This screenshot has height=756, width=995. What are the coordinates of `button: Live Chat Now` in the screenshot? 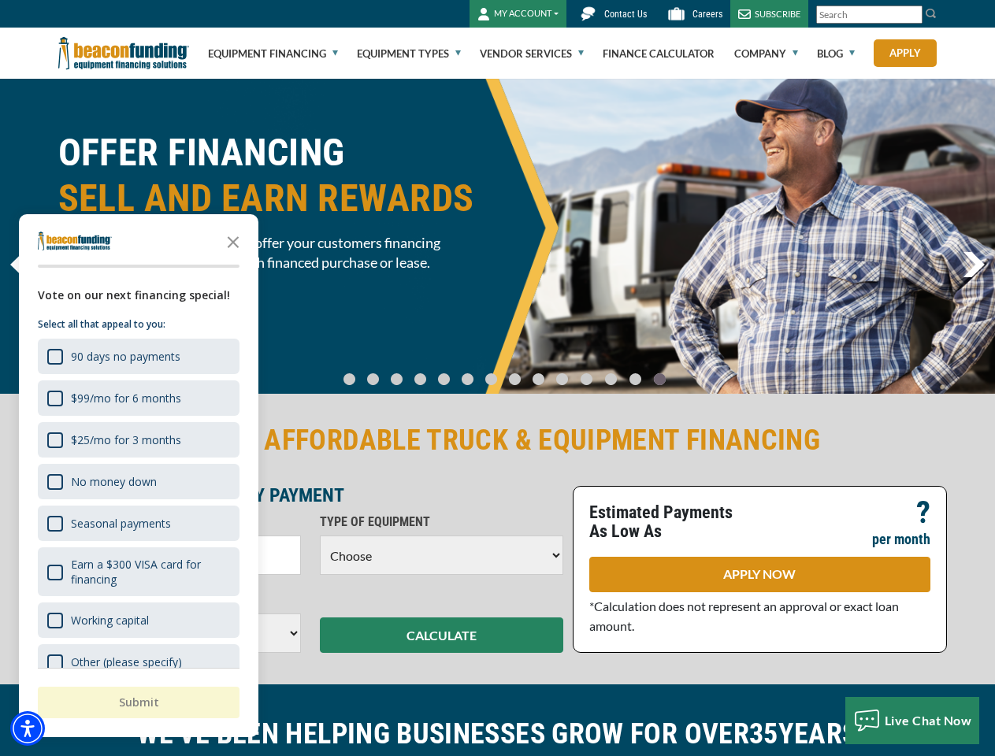 It's located at (912, 721).